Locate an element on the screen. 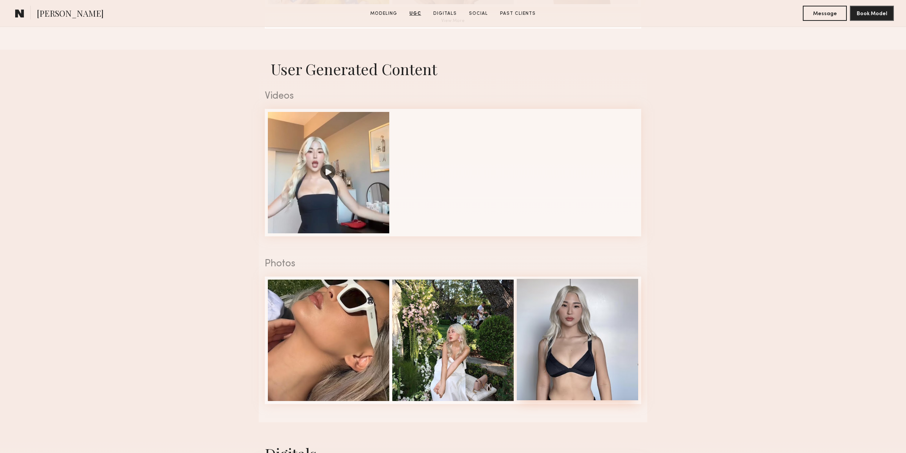 This screenshot has height=453, width=906. a: Book Model is located at coordinates (872, 13).